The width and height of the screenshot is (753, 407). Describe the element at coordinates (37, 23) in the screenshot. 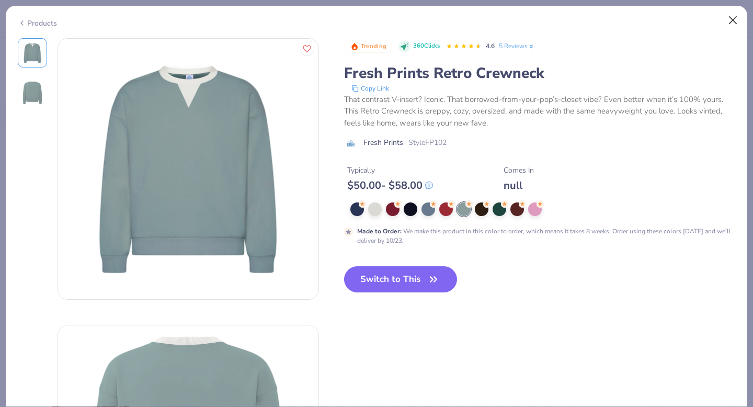

I see `div: Products` at that location.